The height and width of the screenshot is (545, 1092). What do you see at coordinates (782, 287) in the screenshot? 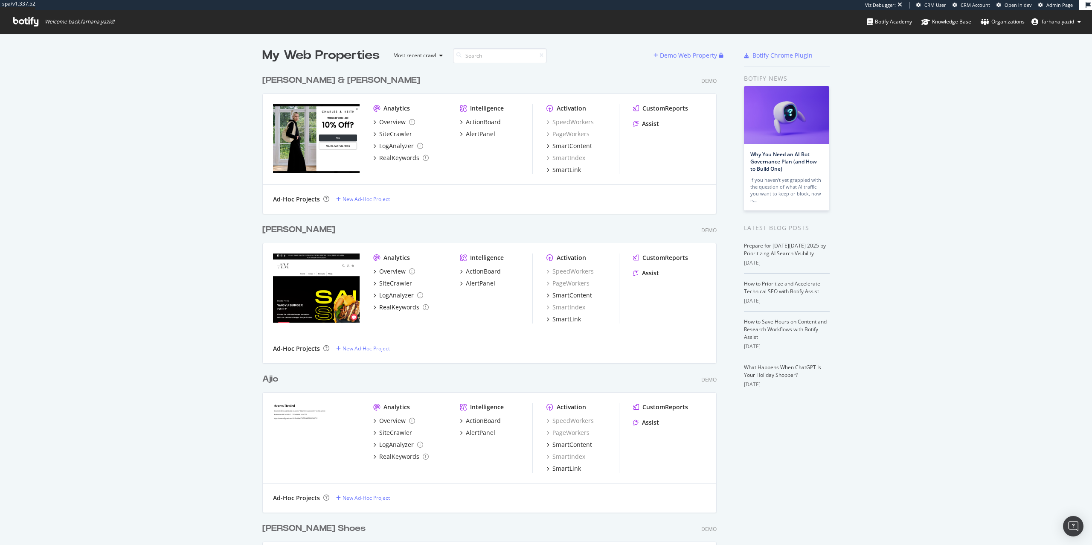
I see `a: How to Prioritize and Accelerate Technical SEO with Botify Assist` at bounding box center [782, 287].